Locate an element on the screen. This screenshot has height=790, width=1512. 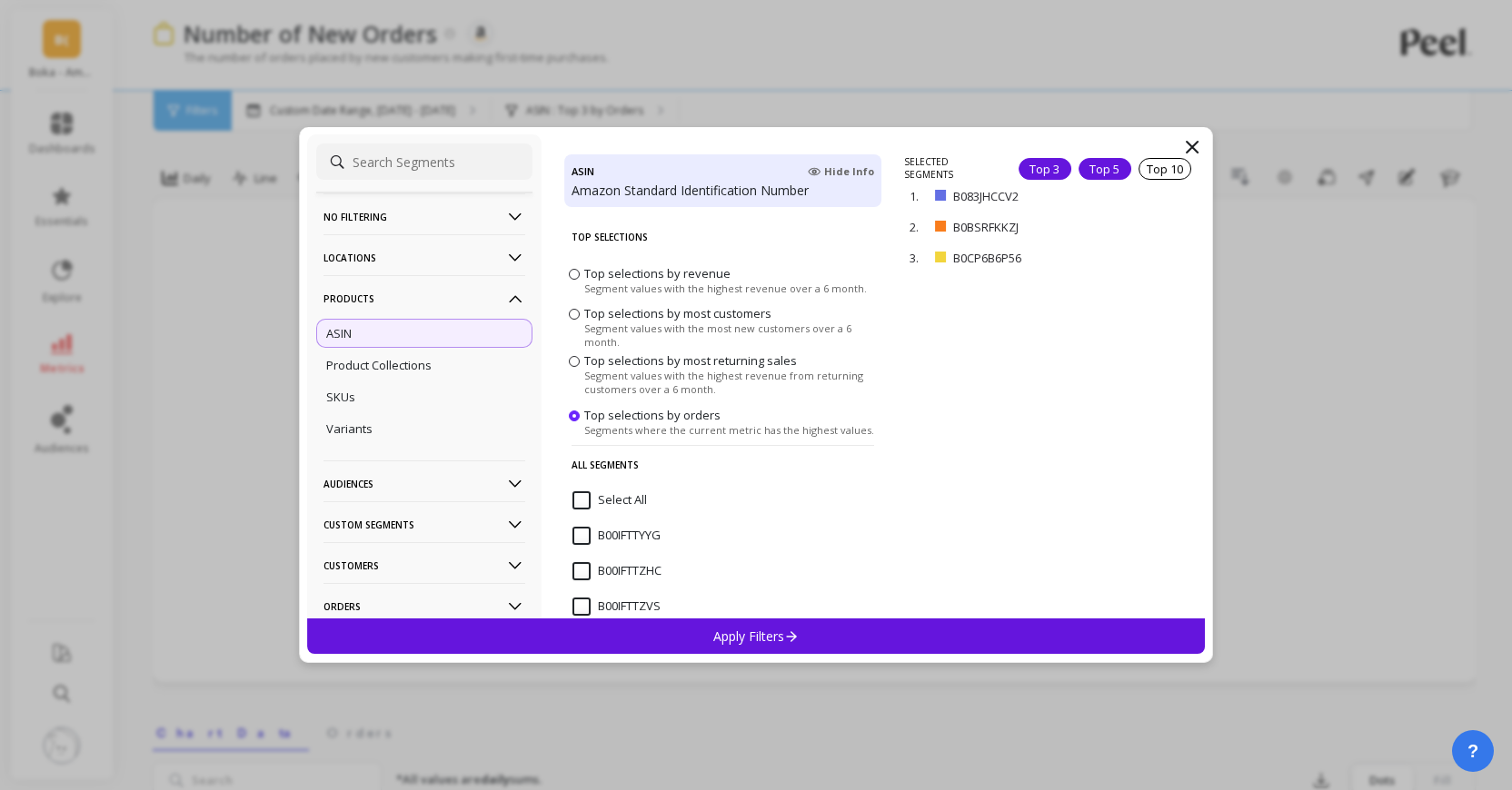
p: Variants is located at coordinates (349, 428).